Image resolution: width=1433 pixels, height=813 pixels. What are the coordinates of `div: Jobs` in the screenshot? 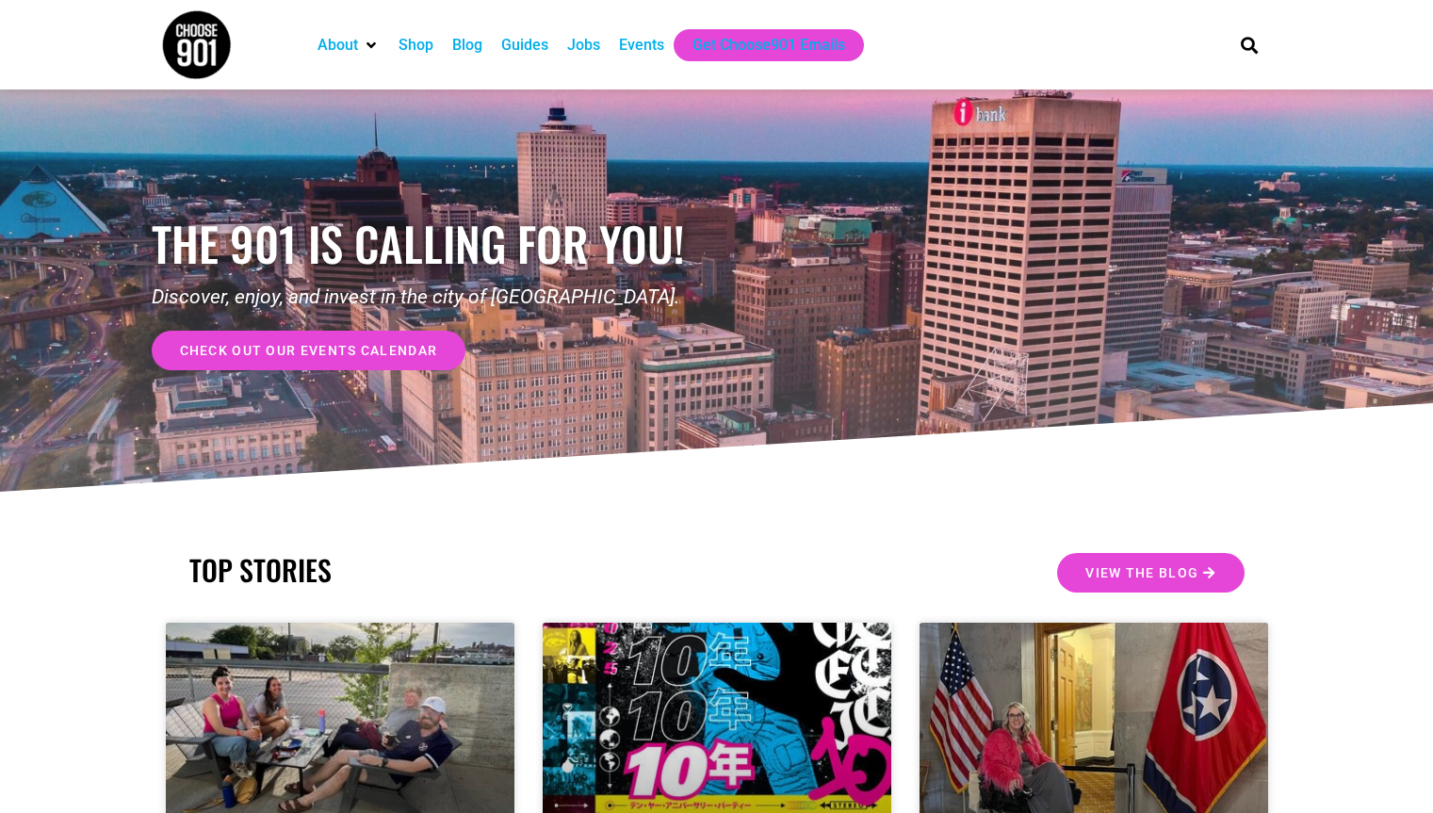 It's located at (583, 45).